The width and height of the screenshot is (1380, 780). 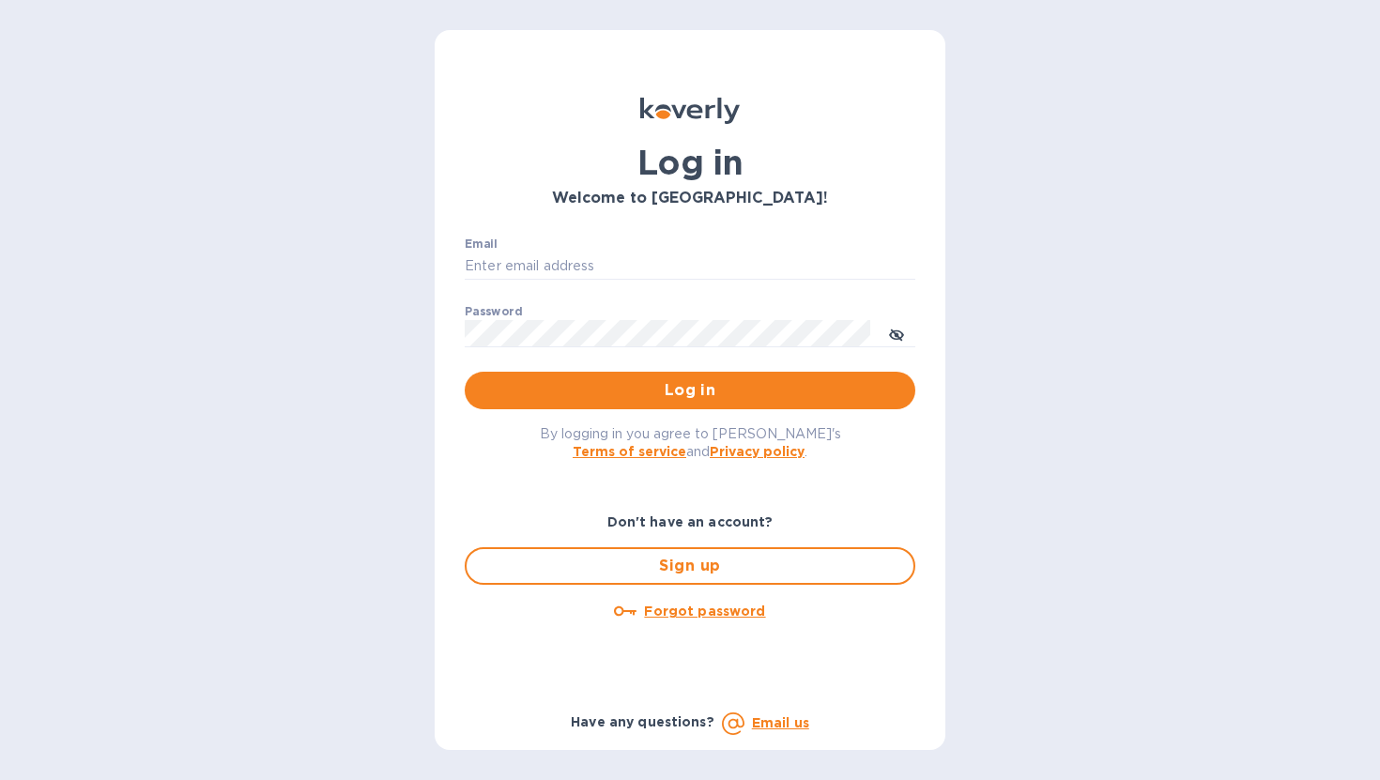 I want to click on u: Forgot password, so click(x=704, y=611).